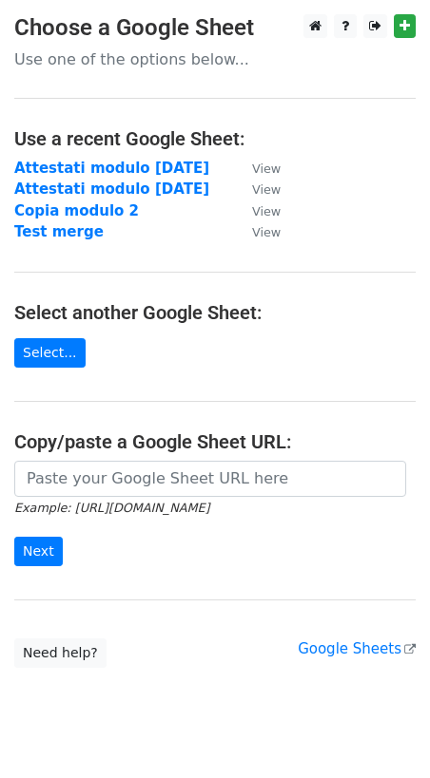 This screenshot has width=430, height=778. I want to click on a: Select..., so click(49, 353).